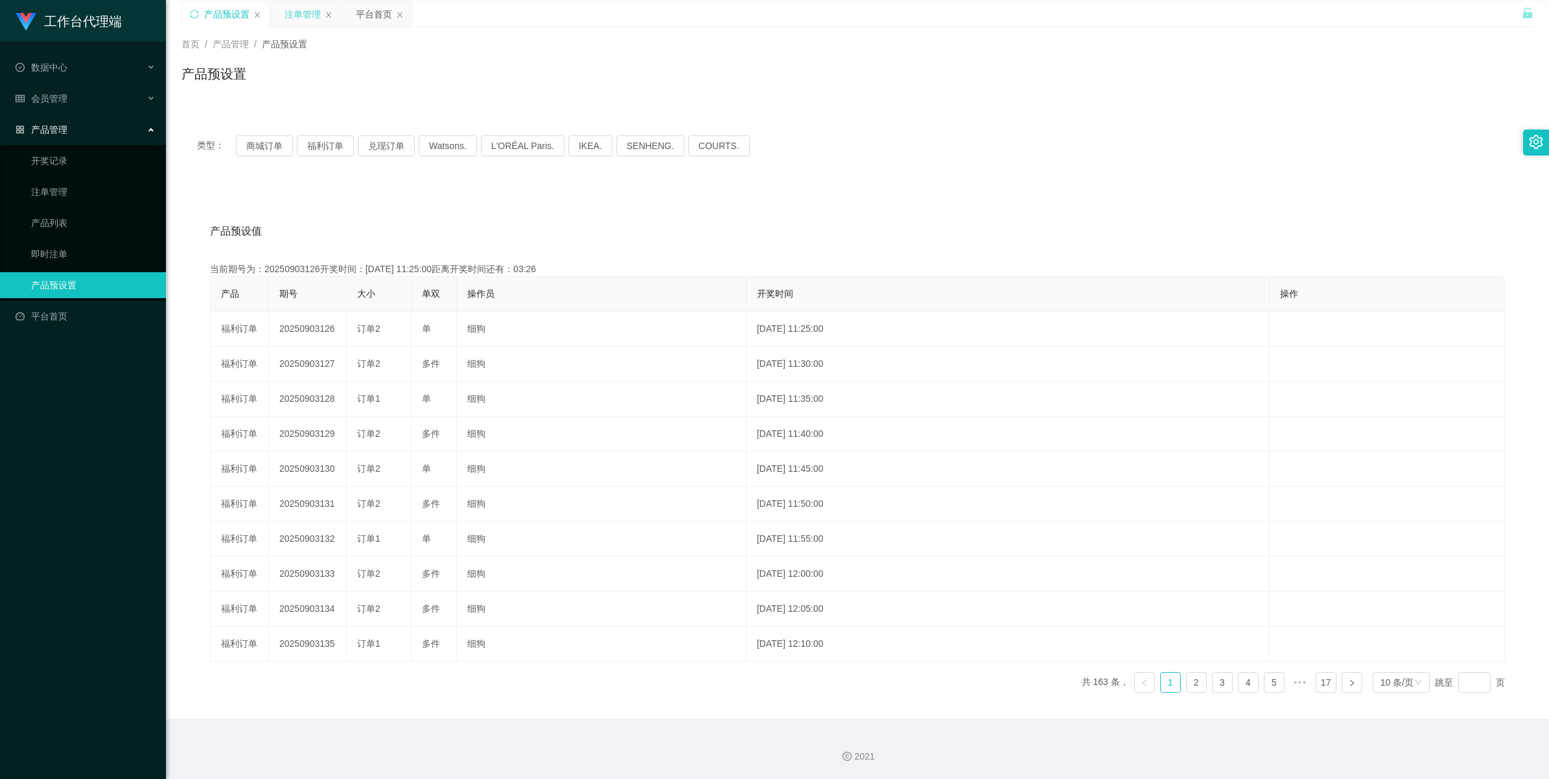 The height and width of the screenshot is (779, 1549). What do you see at coordinates (264, 146) in the screenshot?
I see `button: 商城订单` at bounding box center [264, 146].